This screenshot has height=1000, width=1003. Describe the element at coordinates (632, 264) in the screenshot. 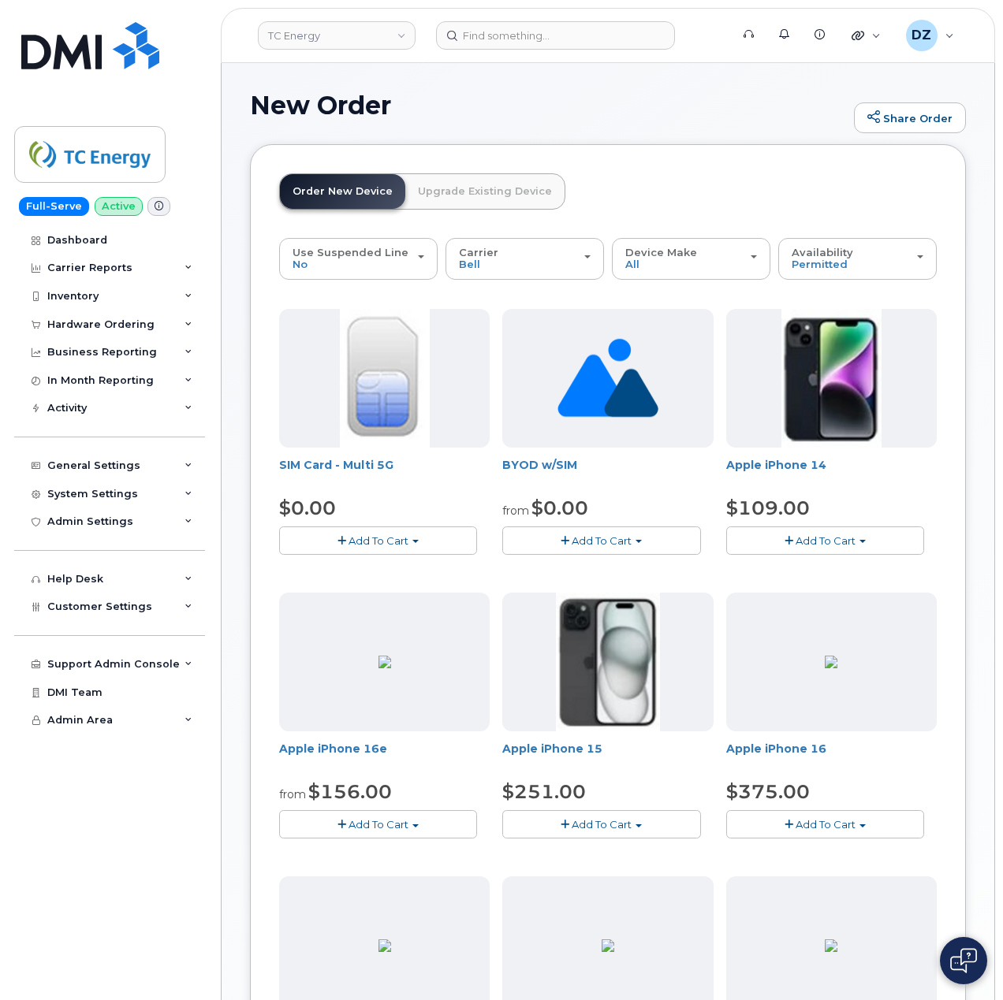

I see `span: All` at that location.